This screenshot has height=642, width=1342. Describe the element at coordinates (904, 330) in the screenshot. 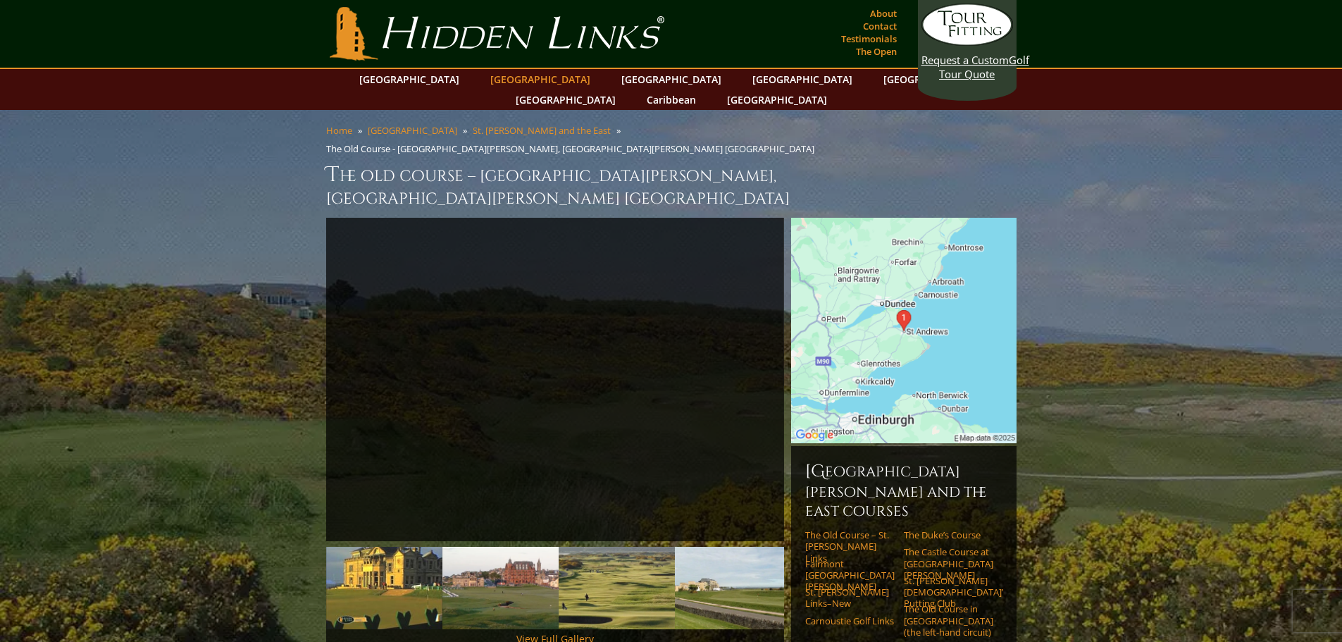

I see `img: Google Map of St Andrews Links, St Andrews, United Kingdom` at that location.